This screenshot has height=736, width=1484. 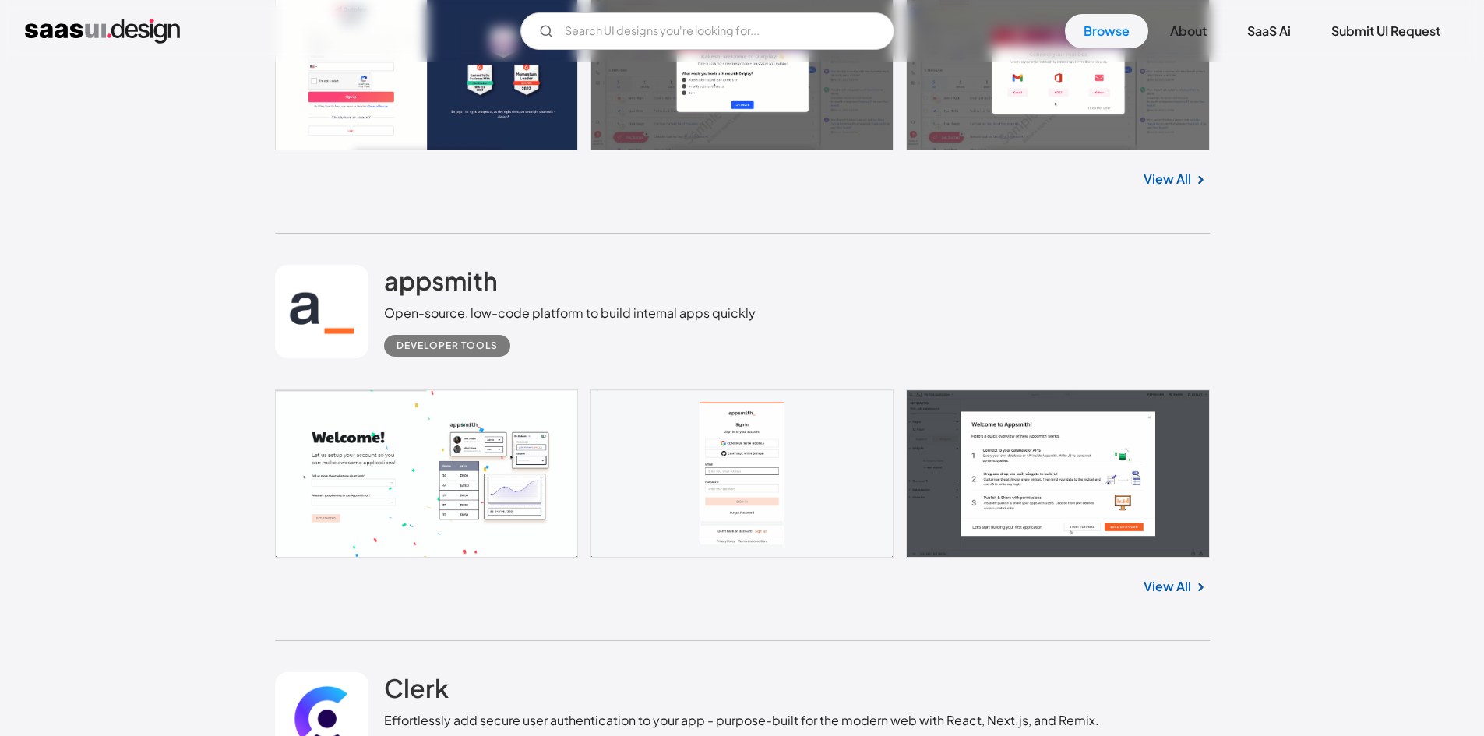 What do you see at coordinates (447, 346) in the screenshot?
I see `div: Developer tools` at bounding box center [447, 346].